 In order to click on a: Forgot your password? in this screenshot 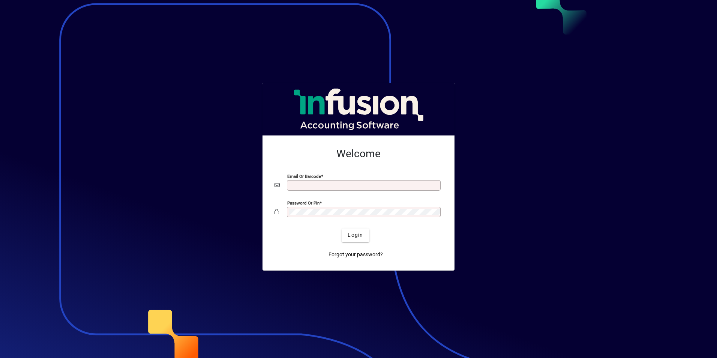, I will do `click(356, 255)`.